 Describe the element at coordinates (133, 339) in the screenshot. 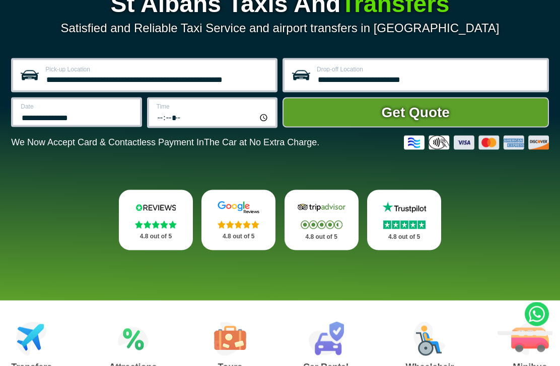

I see `img: Attractions` at that location.